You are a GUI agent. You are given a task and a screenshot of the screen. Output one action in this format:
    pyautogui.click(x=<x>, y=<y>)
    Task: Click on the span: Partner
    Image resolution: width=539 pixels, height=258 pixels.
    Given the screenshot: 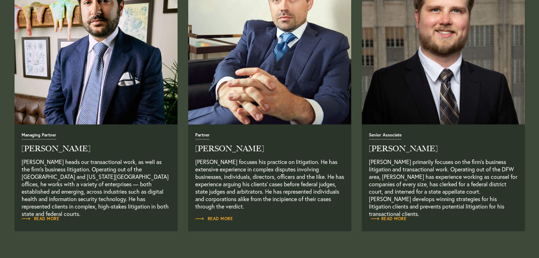 What is the action you would take?
    pyautogui.click(x=202, y=136)
    